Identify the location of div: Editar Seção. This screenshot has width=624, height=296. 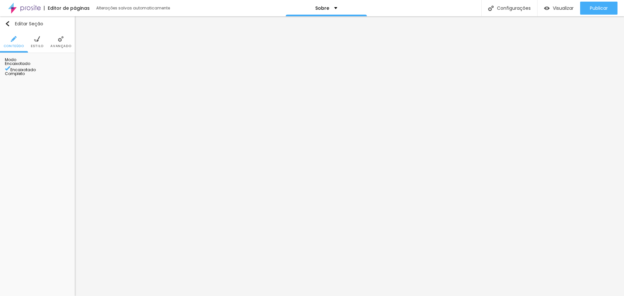
(24, 24).